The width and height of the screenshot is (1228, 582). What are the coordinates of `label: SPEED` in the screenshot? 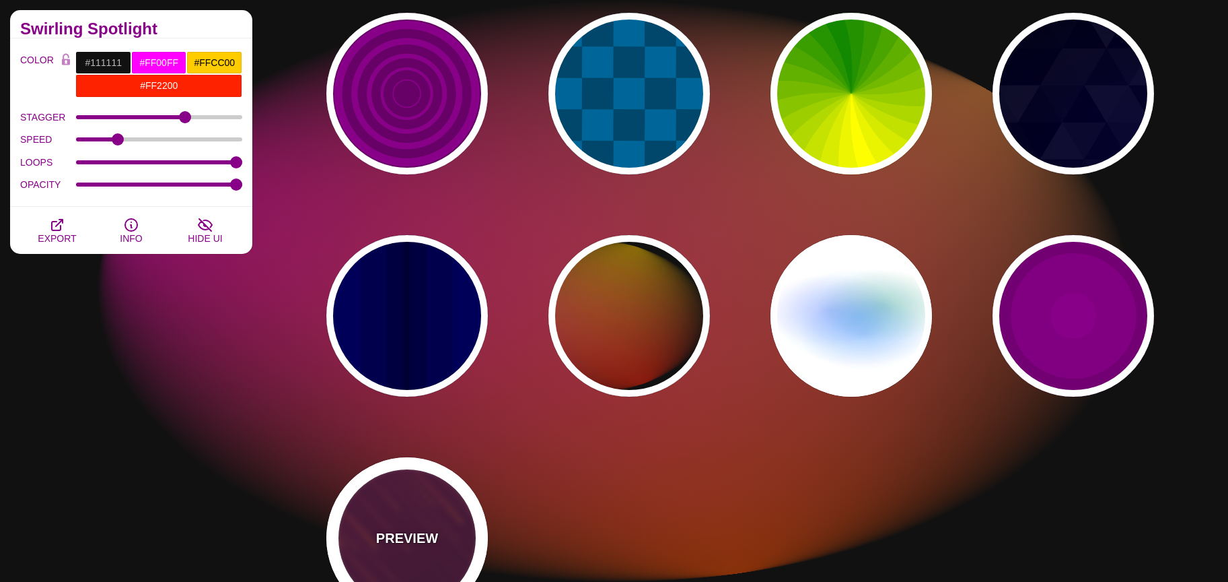 It's located at (48, 139).